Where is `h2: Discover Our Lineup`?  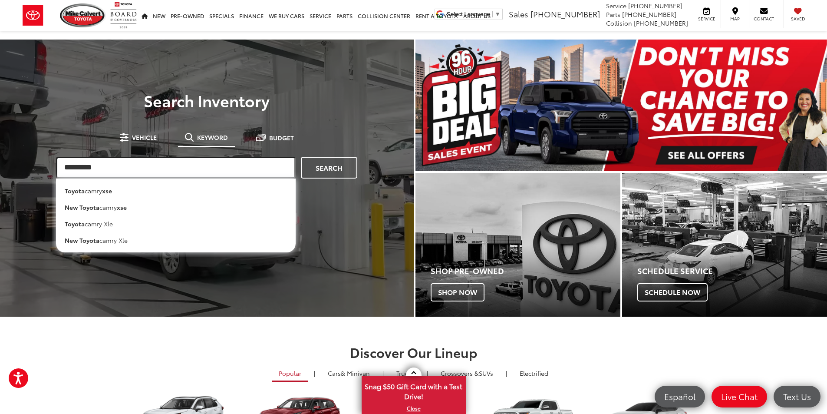 h2: Discover Our Lineup is located at coordinates (414, 352).